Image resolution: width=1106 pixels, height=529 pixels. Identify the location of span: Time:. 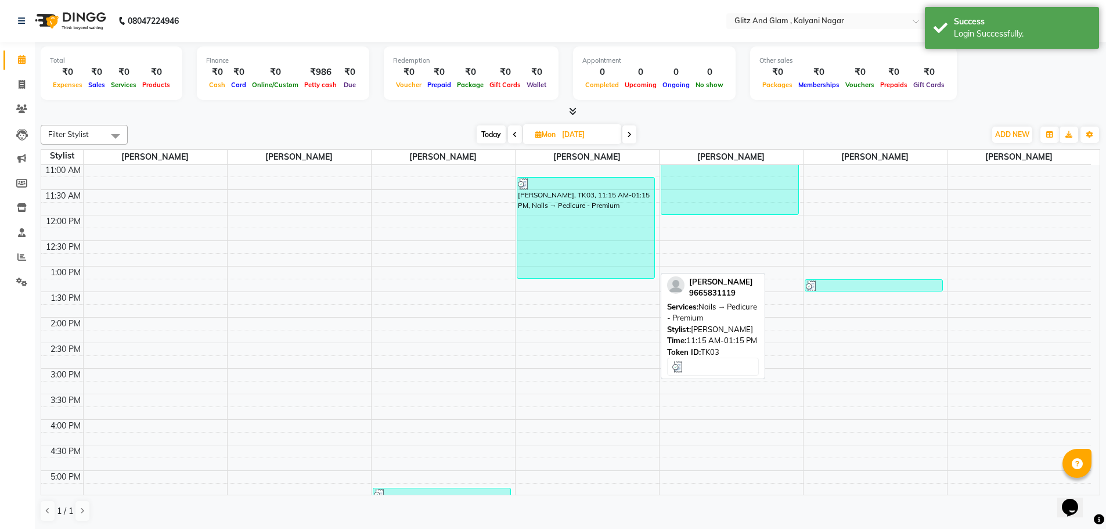
(677, 340).